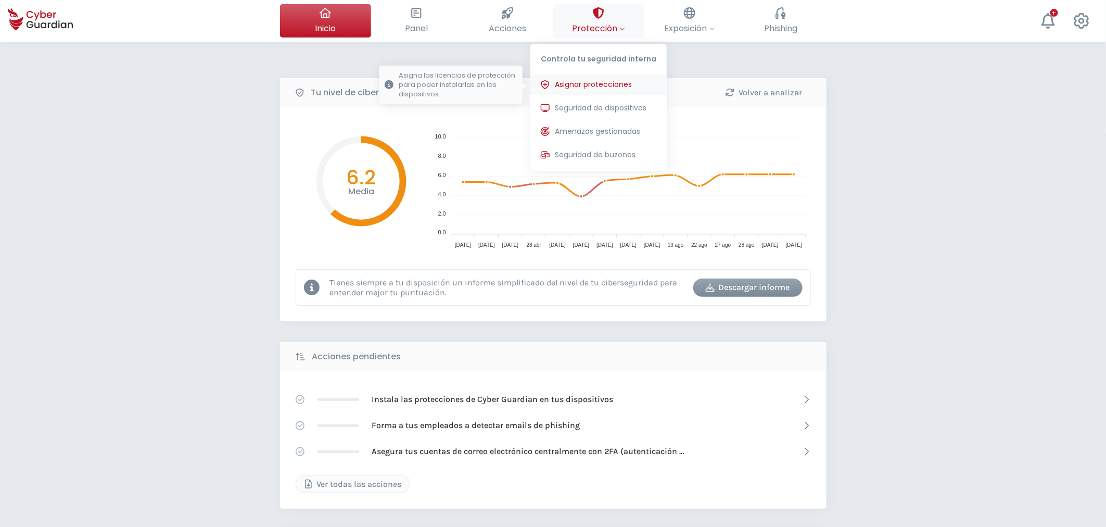  What do you see at coordinates (748, 287) in the screenshot?
I see `button: Descargar informe` at bounding box center [748, 287].